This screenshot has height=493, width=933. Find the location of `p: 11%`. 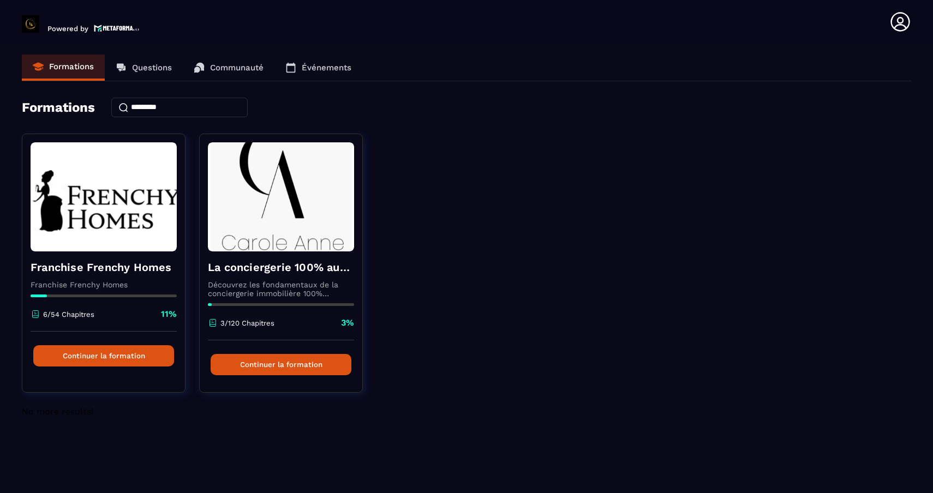

p: 11% is located at coordinates (169, 314).